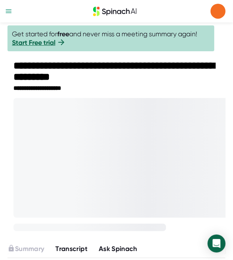 Image resolution: width=233 pixels, height=260 pixels. I want to click on button: Transcript, so click(71, 249).